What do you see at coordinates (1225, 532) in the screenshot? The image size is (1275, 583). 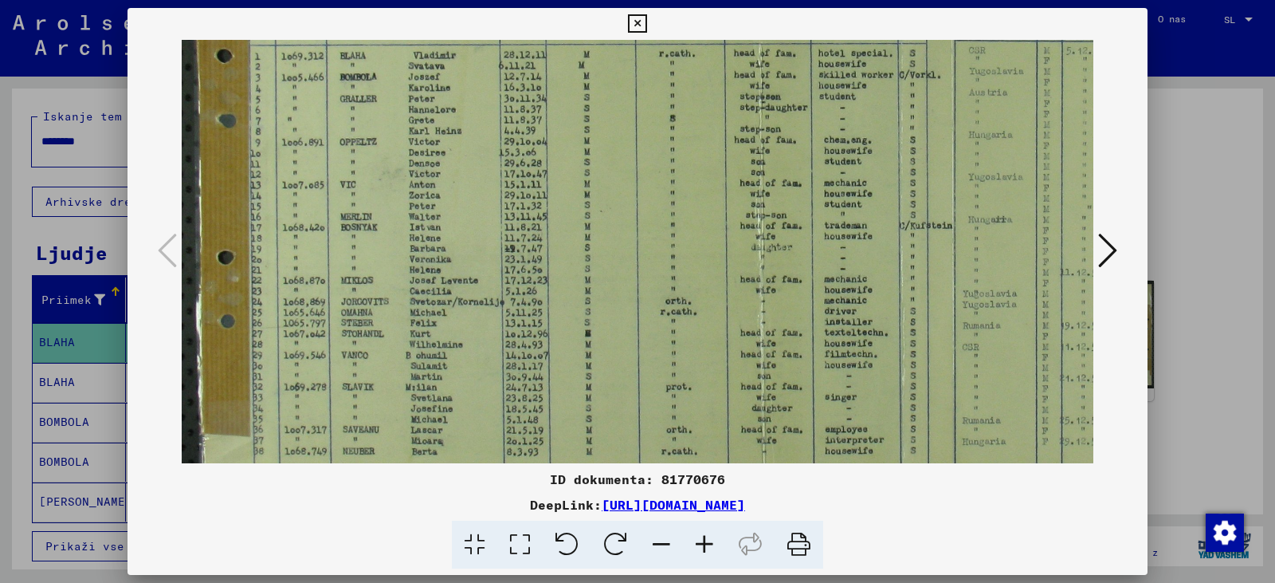 I see `img: Sprememba soglasja` at bounding box center [1225, 532].